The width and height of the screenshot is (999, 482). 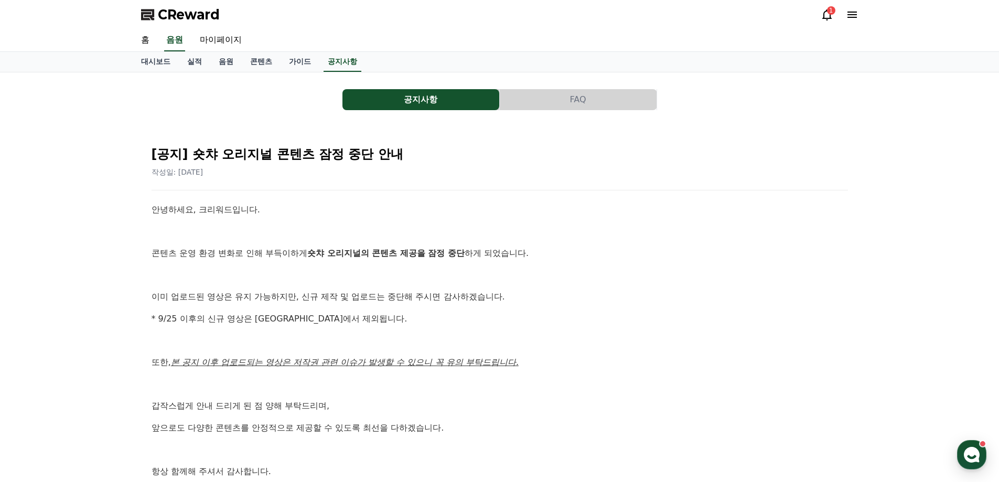 I want to click on p: 콘텐츠 운영 환경 변화로 인해 부득이하게 하게 되었습니다., so click(x=500, y=253).